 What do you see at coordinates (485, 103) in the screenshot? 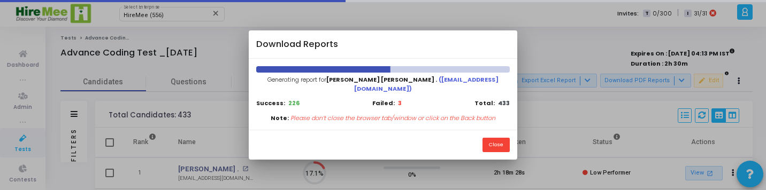
I see `b: Total:` at bounding box center [485, 103].